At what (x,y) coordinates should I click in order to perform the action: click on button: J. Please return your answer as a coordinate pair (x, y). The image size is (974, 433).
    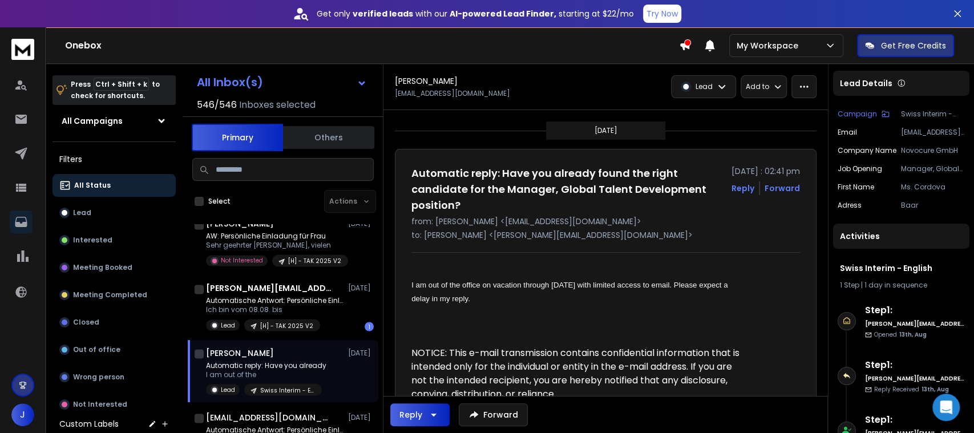
    Looking at the image, I should click on (23, 415).